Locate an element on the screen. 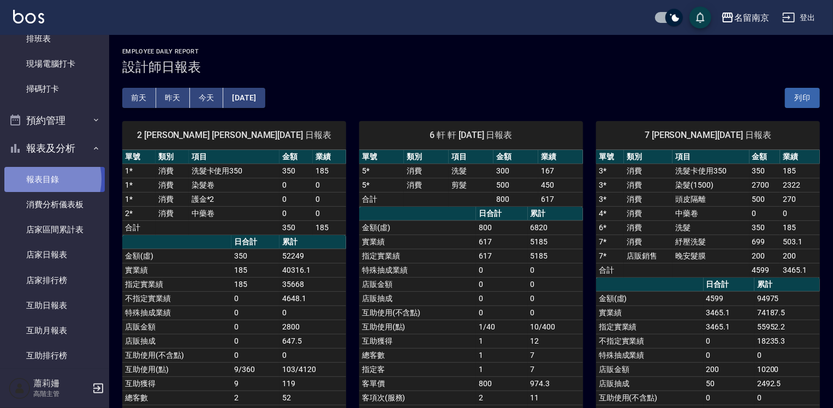 This screenshot has height=408, width=833. td: 103/4120 is located at coordinates (313, 369).